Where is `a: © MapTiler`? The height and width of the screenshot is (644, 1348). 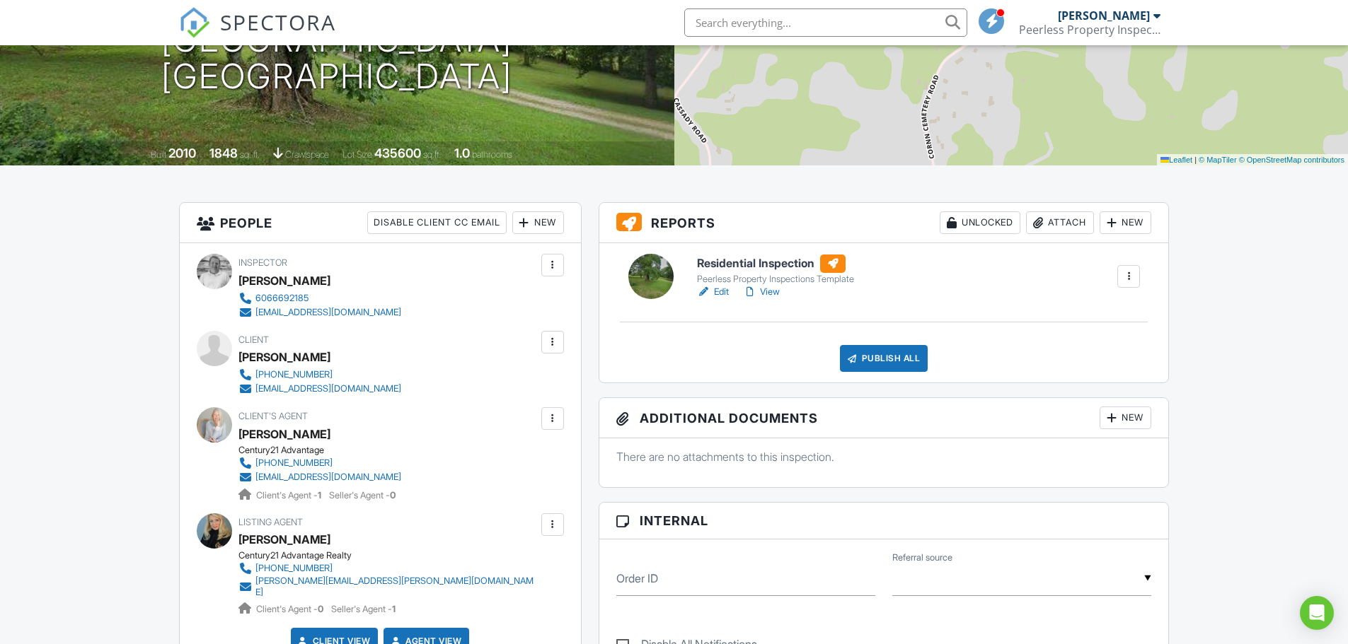
a: © MapTiler is located at coordinates (1218, 160).